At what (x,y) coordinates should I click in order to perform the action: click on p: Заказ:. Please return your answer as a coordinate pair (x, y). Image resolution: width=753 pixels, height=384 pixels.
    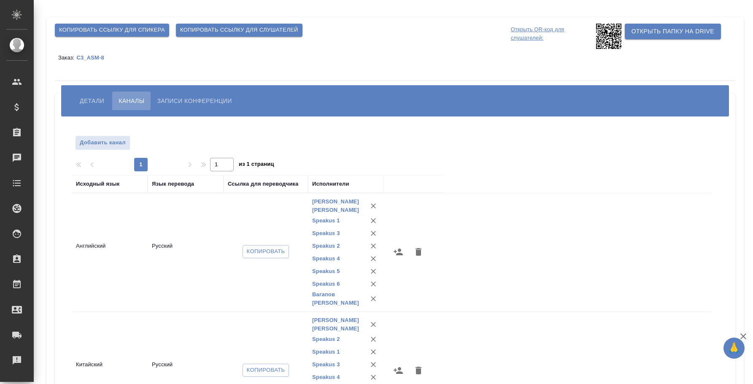
    Looking at the image, I should click on (67, 57).